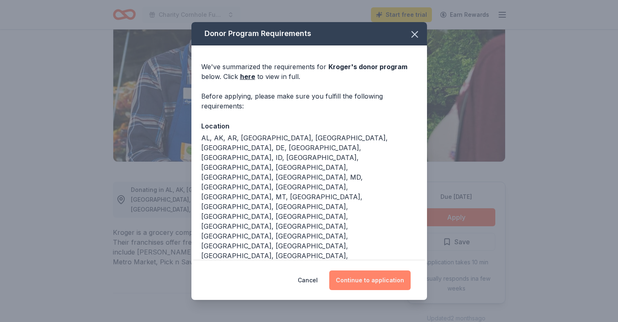 Image resolution: width=618 pixels, height=322 pixels. Describe the element at coordinates (309, 72) in the screenshot. I see `div: We've summarized the requirements for below. Click to view in full.` at that location.